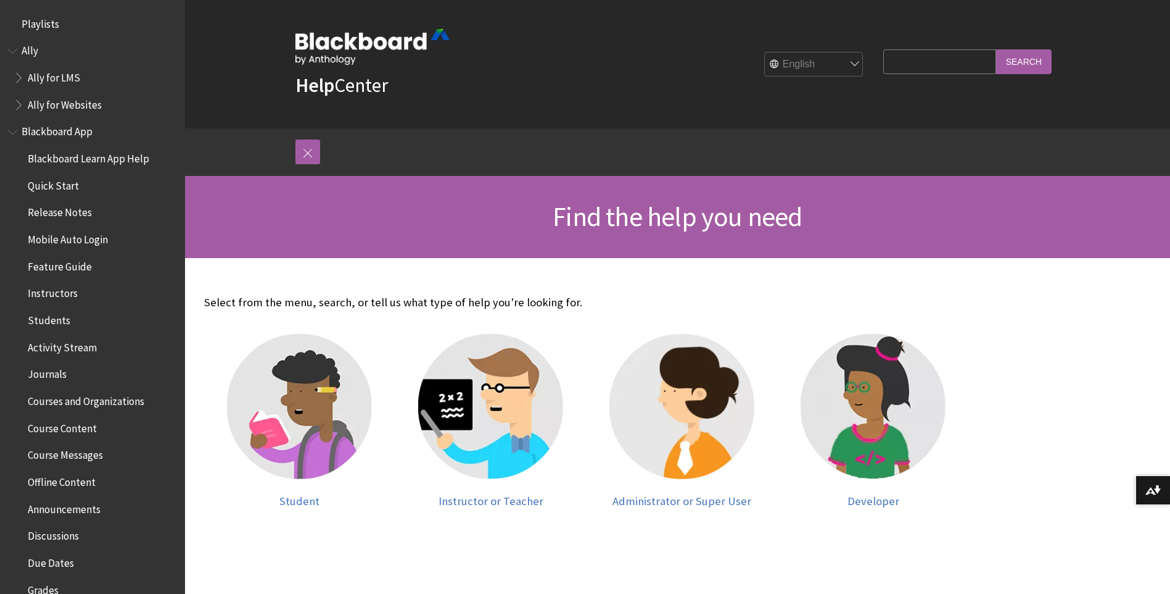 Image resolution: width=1170 pixels, height=594 pixels. What do you see at coordinates (62, 345) in the screenshot?
I see `span: Activity Stream` at bounding box center [62, 345].